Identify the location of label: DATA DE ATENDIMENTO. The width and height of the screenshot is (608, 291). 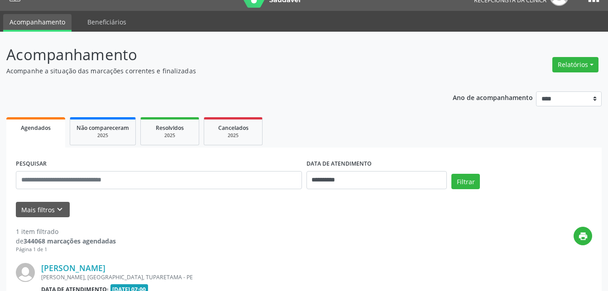
(339, 164).